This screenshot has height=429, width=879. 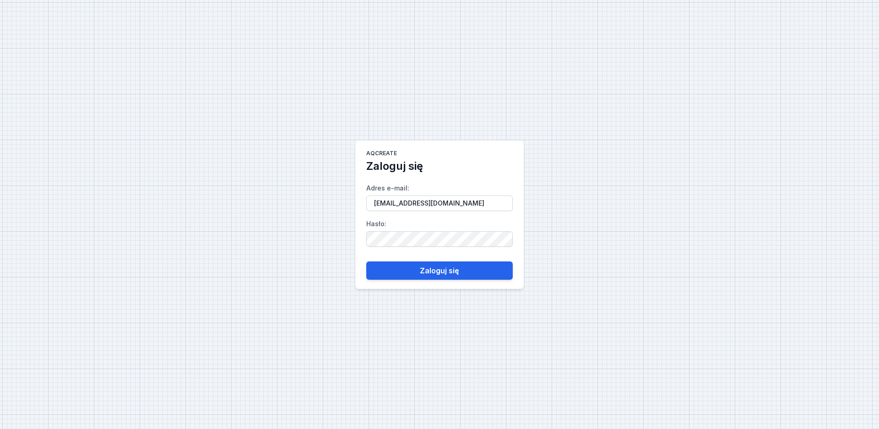 What do you see at coordinates (395, 166) in the screenshot?
I see `h2: Zaloguj się` at bounding box center [395, 166].